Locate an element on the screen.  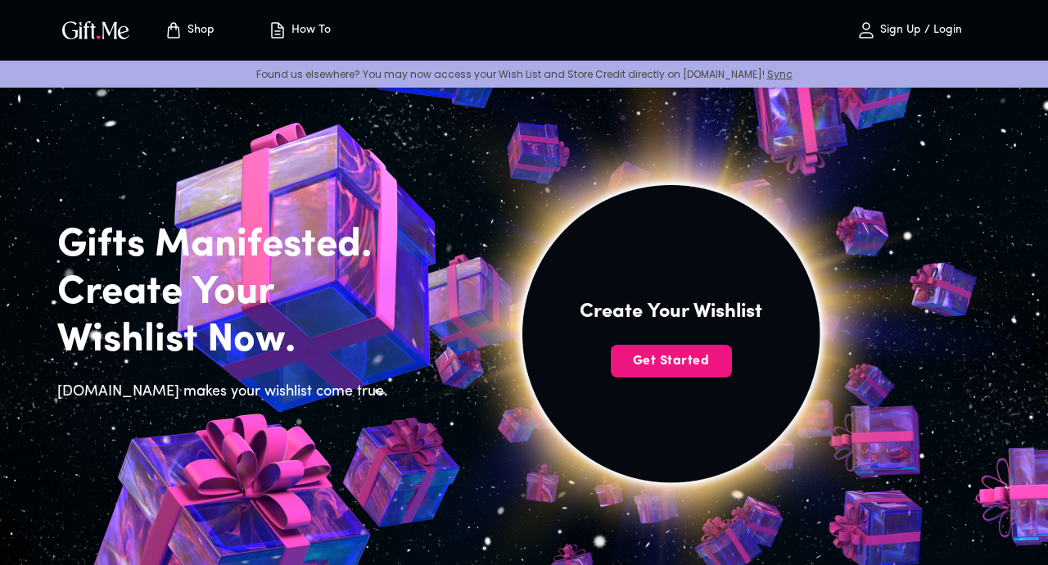
h4: Create Your Wishlist is located at coordinates (670, 312).